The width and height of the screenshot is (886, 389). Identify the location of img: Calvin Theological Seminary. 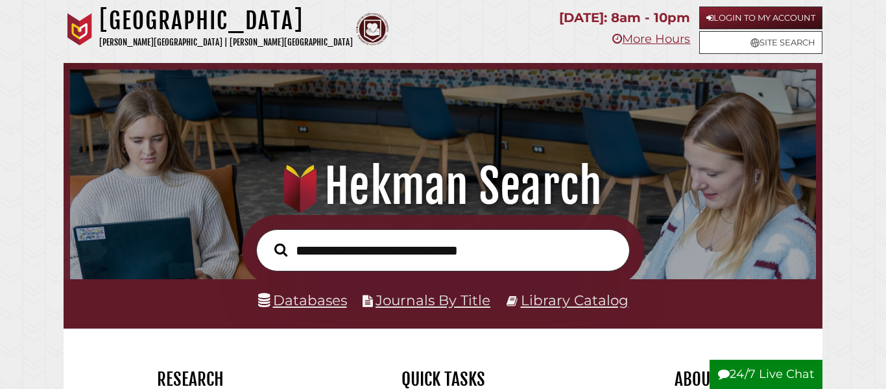
(372, 29).